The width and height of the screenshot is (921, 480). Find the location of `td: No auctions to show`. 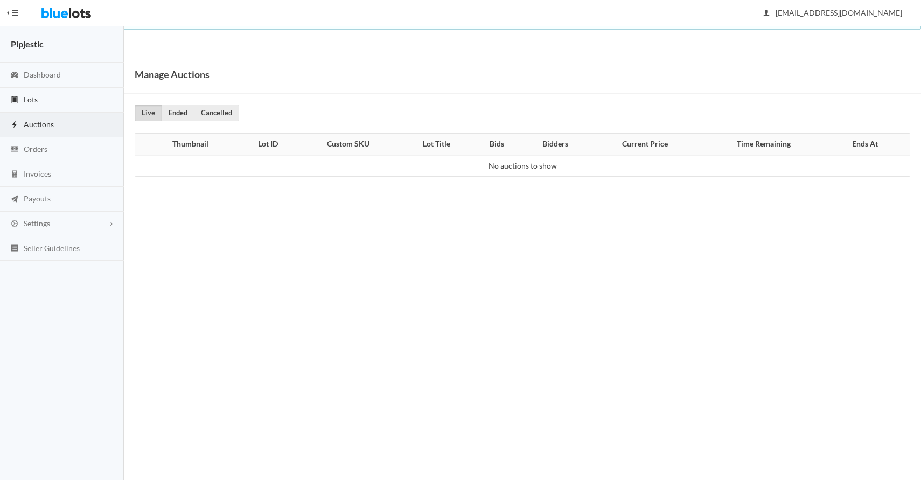

td: No auctions to show is located at coordinates (523, 166).